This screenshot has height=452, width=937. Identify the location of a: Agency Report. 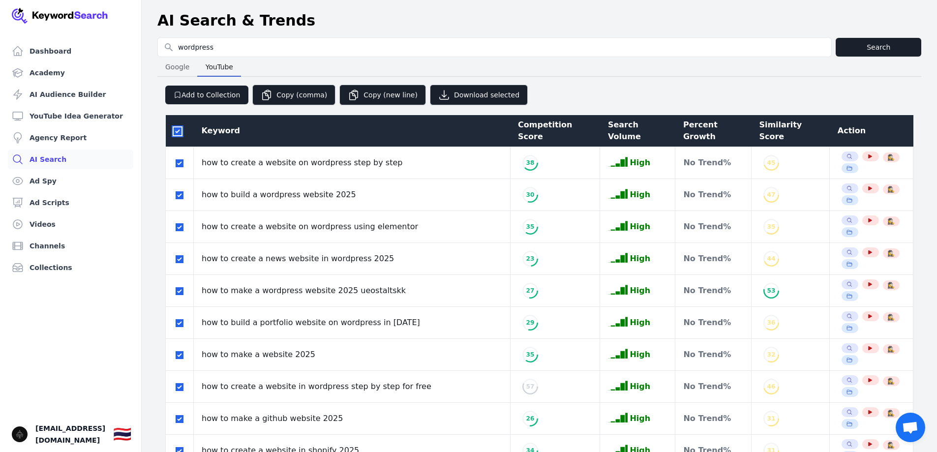
(70, 138).